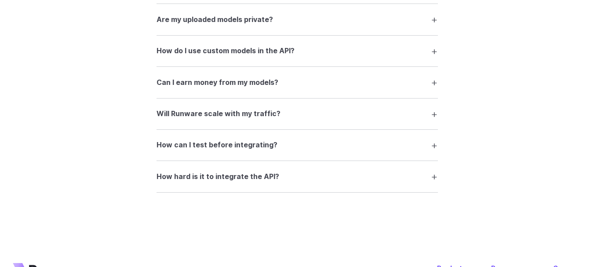  Describe the element at coordinates (297, 51) in the screenshot. I see `summary: How do I use custom models in the API?` at that location.